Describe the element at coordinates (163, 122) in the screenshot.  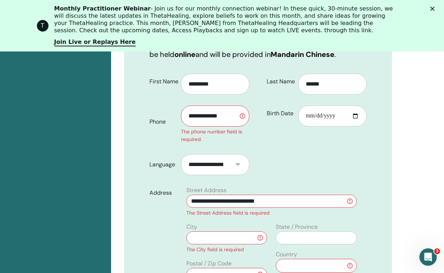
I see `label: Phone` at that location.